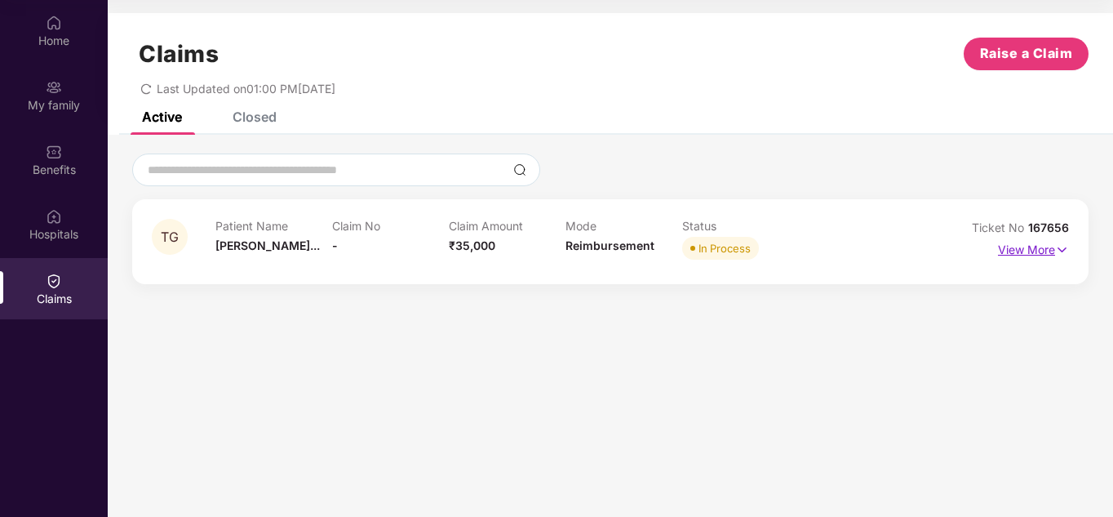 The width and height of the screenshot is (1113, 517). Describe the element at coordinates (1062, 250) in the screenshot. I see `img: svg+xml;base64,PHN2ZyB4bWxucz0iaHR0cDovL3d3dy53My5vcmcvMjAwMC9zdmciIHdpZHRoPSIxNyIgaGVpZ2h0PSIxNy...` at that location.